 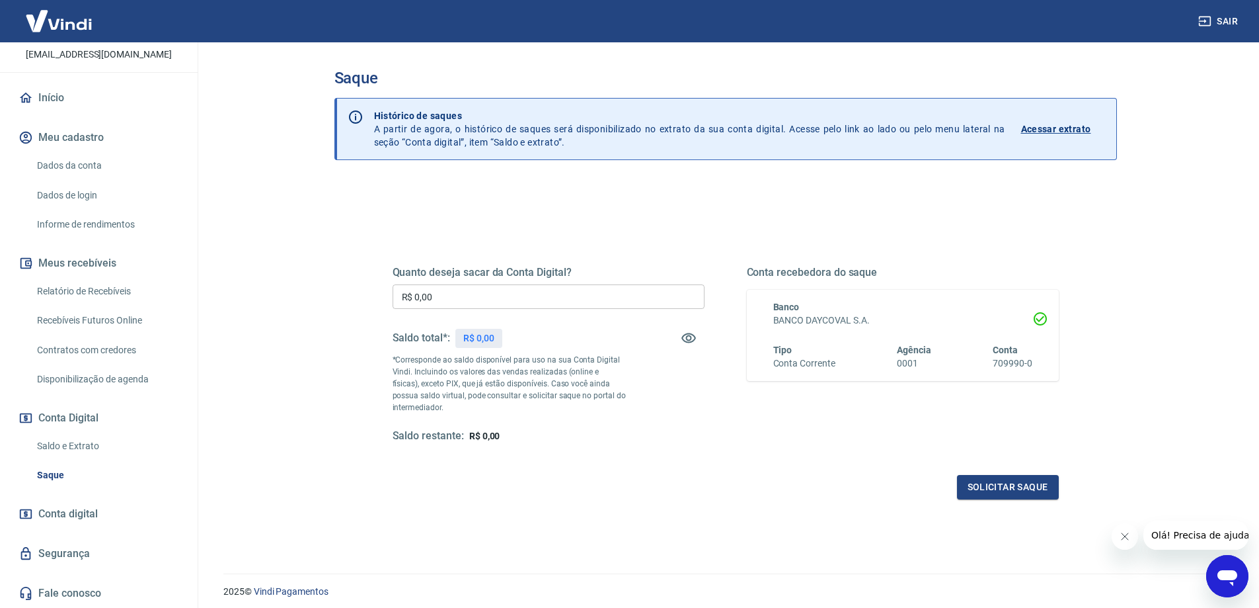 I want to click on a: Dados da conta, so click(x=106, y=165).